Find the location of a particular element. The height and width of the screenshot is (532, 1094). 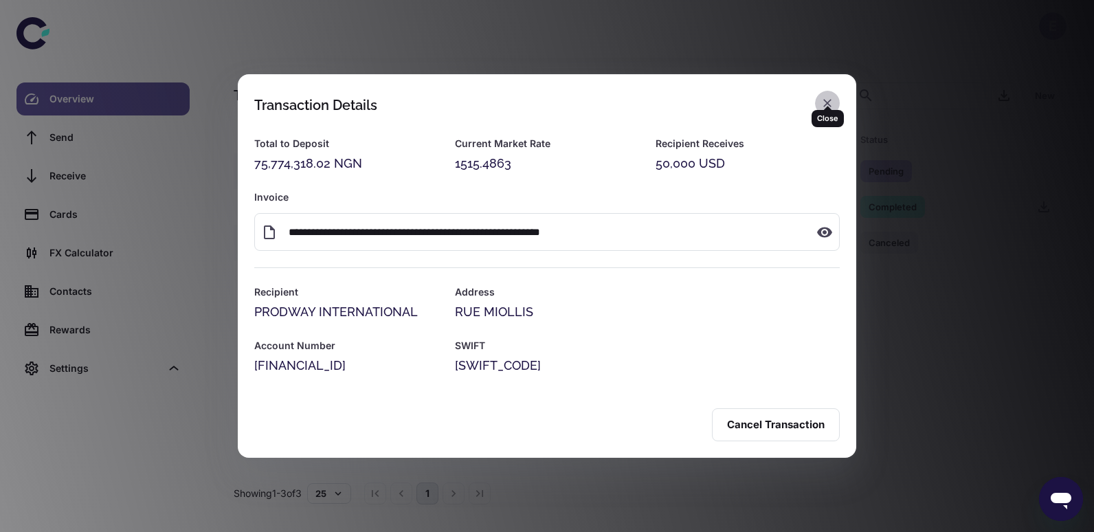

div: Close is located at coordinates (827, 118).